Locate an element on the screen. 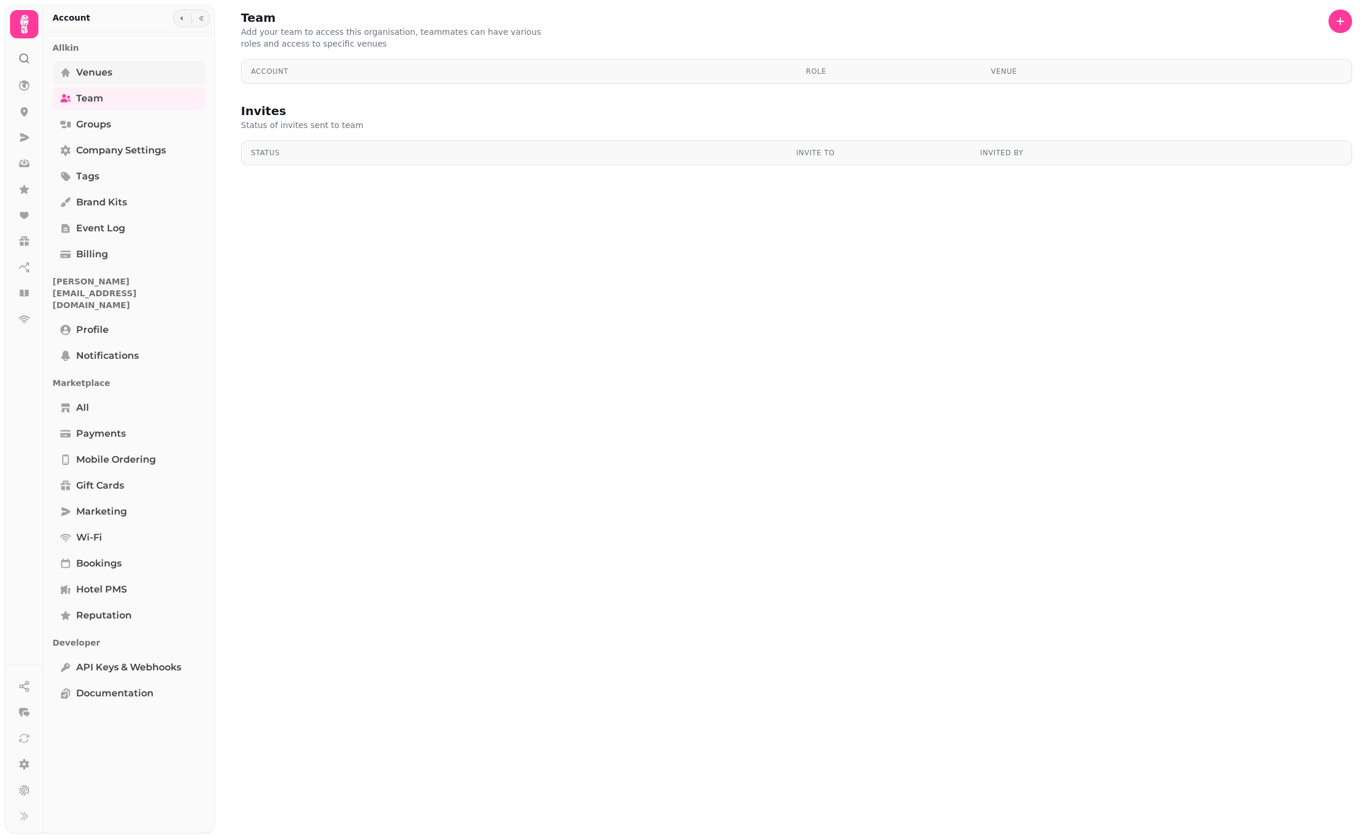  a: Company settings is located at coordinates (129, 151).